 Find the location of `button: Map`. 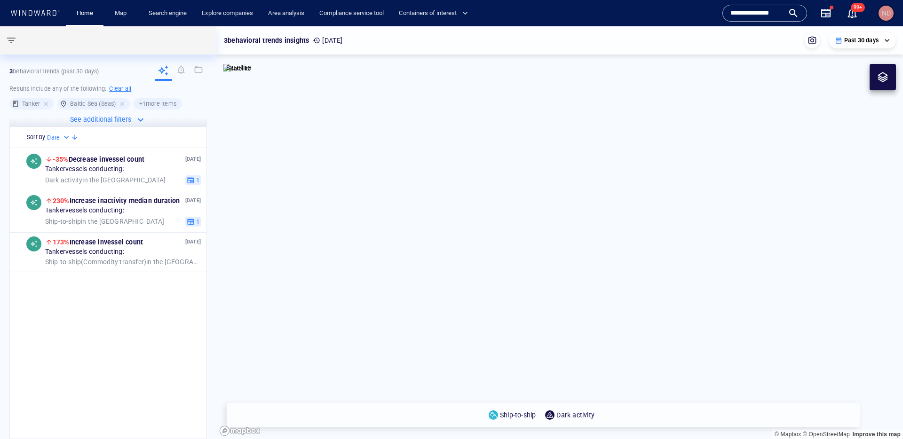

button: Map is located at coordinates (122, 13).